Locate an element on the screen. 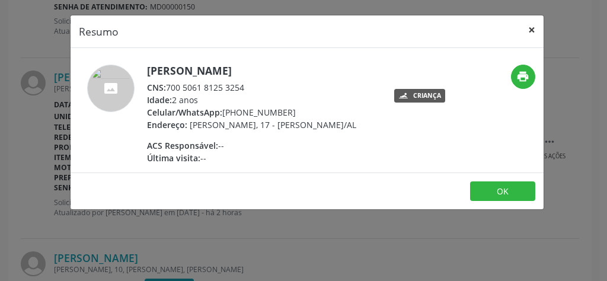 This screenshot has width=607, height=281. span: Celular/WhatsApp: is located at coordinates (184, 112).